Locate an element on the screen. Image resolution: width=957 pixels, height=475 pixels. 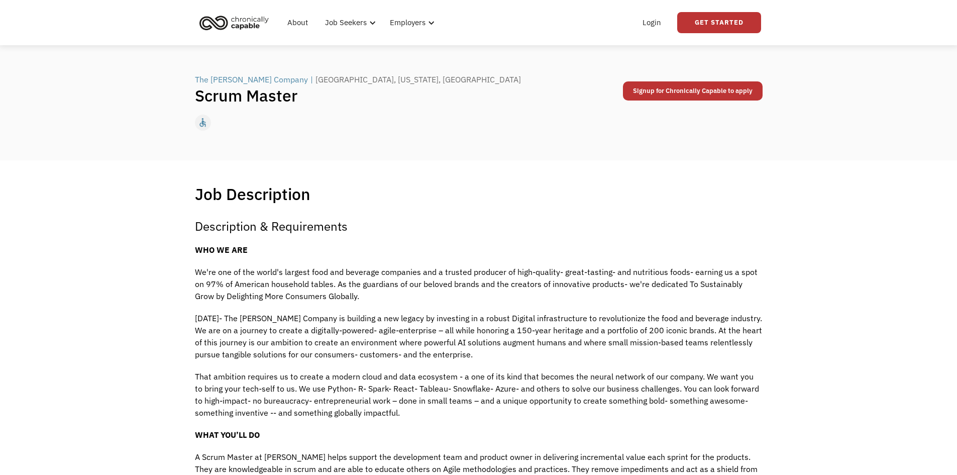
a: Get Started is located at coordinates (719, 23).